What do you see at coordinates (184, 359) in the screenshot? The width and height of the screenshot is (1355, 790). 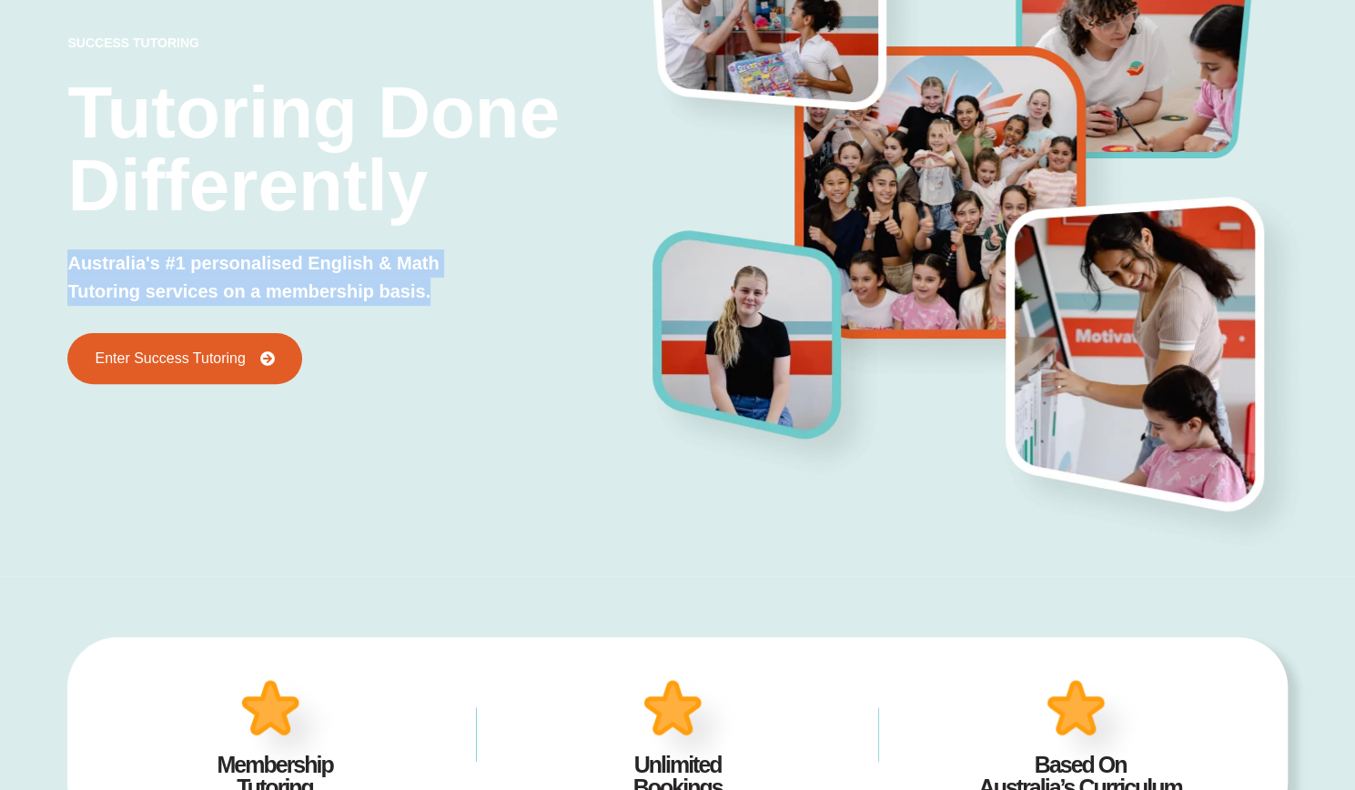 I see `a: Enter Success Tutoring` at bounding box center [184, 359].